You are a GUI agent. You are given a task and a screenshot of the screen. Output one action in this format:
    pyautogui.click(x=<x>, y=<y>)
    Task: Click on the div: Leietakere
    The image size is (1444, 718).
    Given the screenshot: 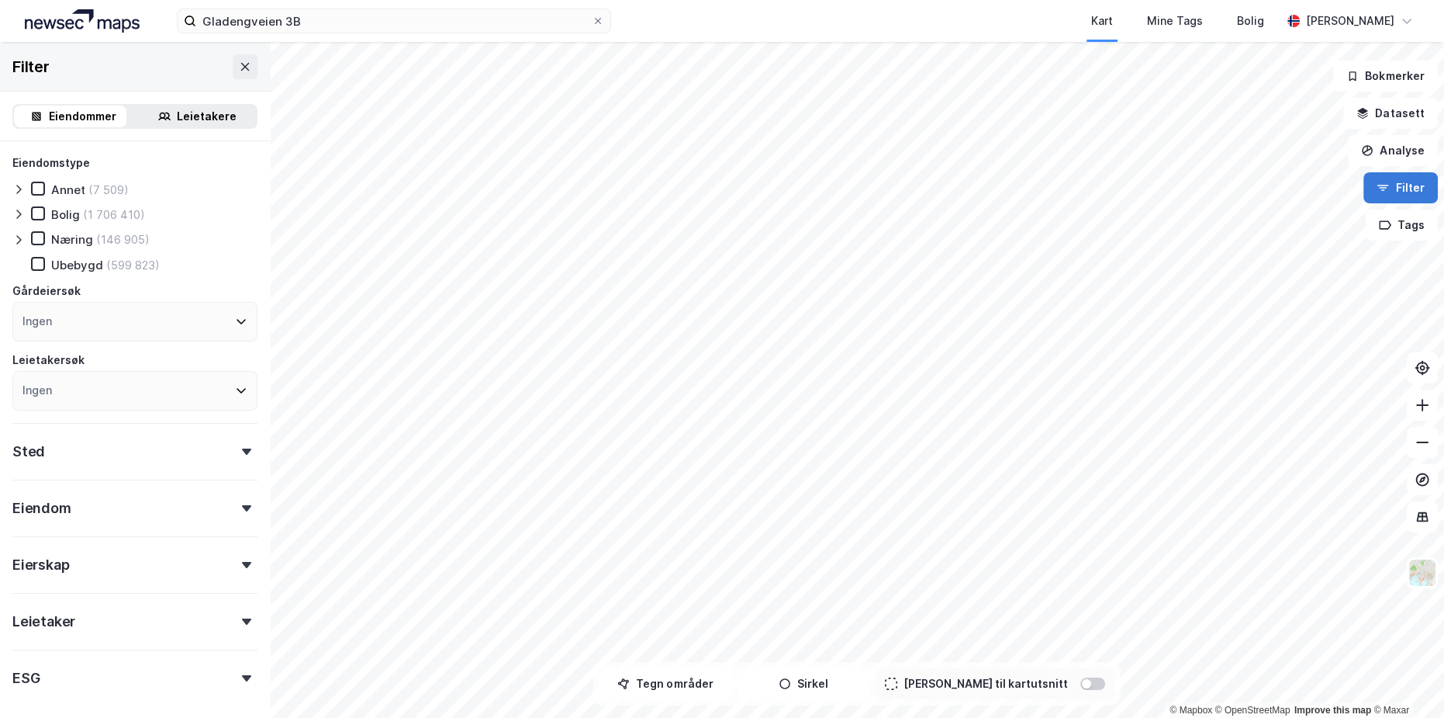 What is the action you would take?
    pyautogui.click(x=206, y=116)
    